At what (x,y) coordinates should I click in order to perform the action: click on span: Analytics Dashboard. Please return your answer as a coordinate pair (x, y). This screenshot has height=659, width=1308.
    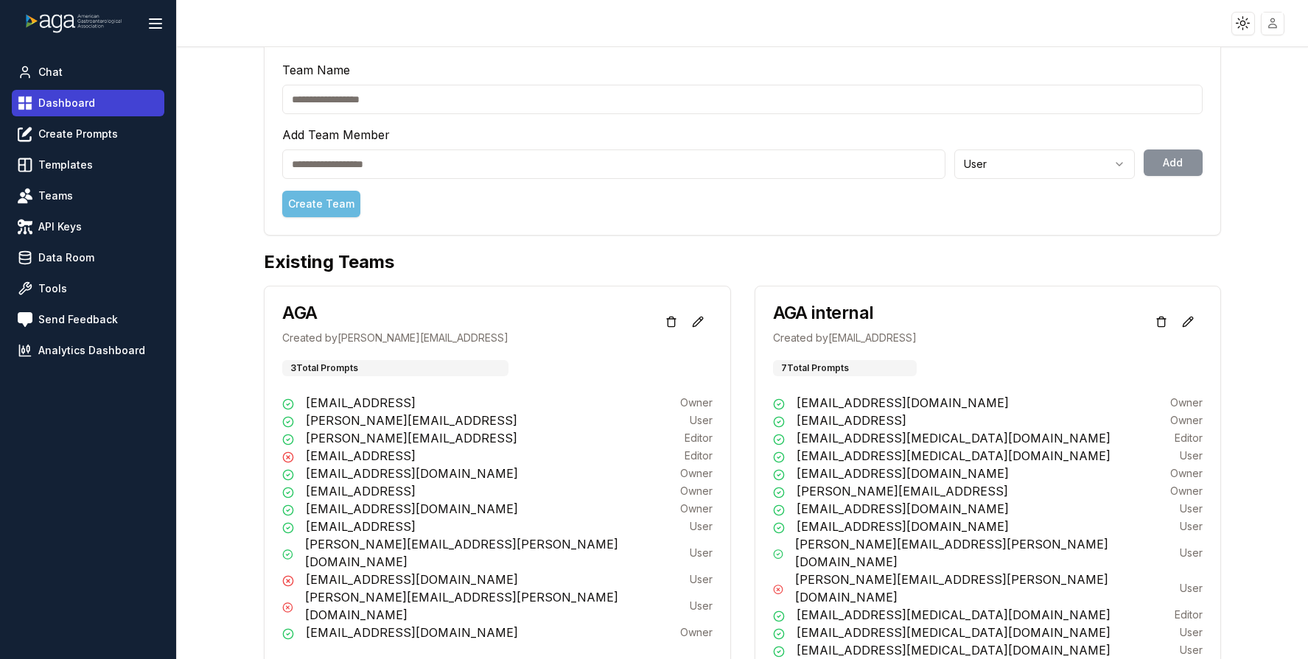
    Looking at the image, I should click on (91, 351).